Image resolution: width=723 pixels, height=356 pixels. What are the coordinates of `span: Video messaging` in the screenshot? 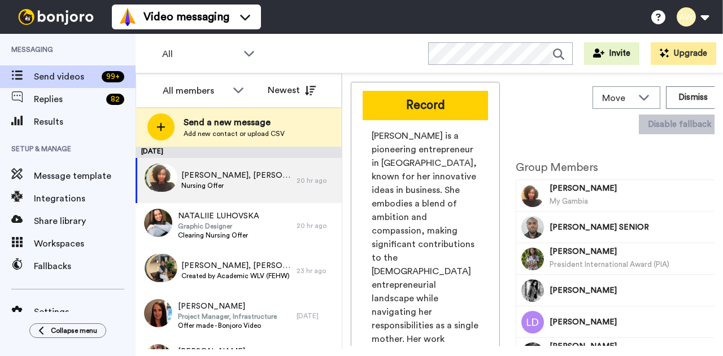 It's located at (186, 17).